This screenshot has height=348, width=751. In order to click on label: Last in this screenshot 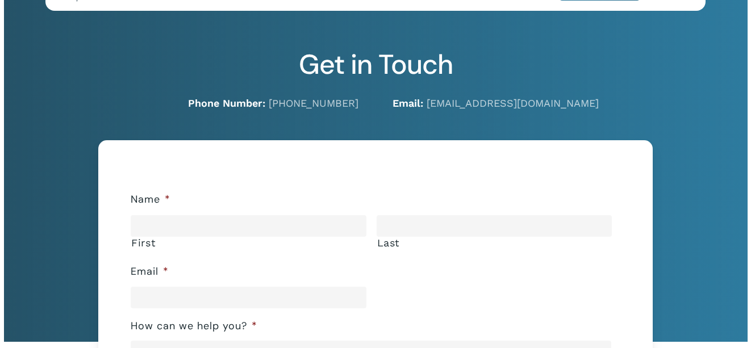, I will do `click(494, 243)`.